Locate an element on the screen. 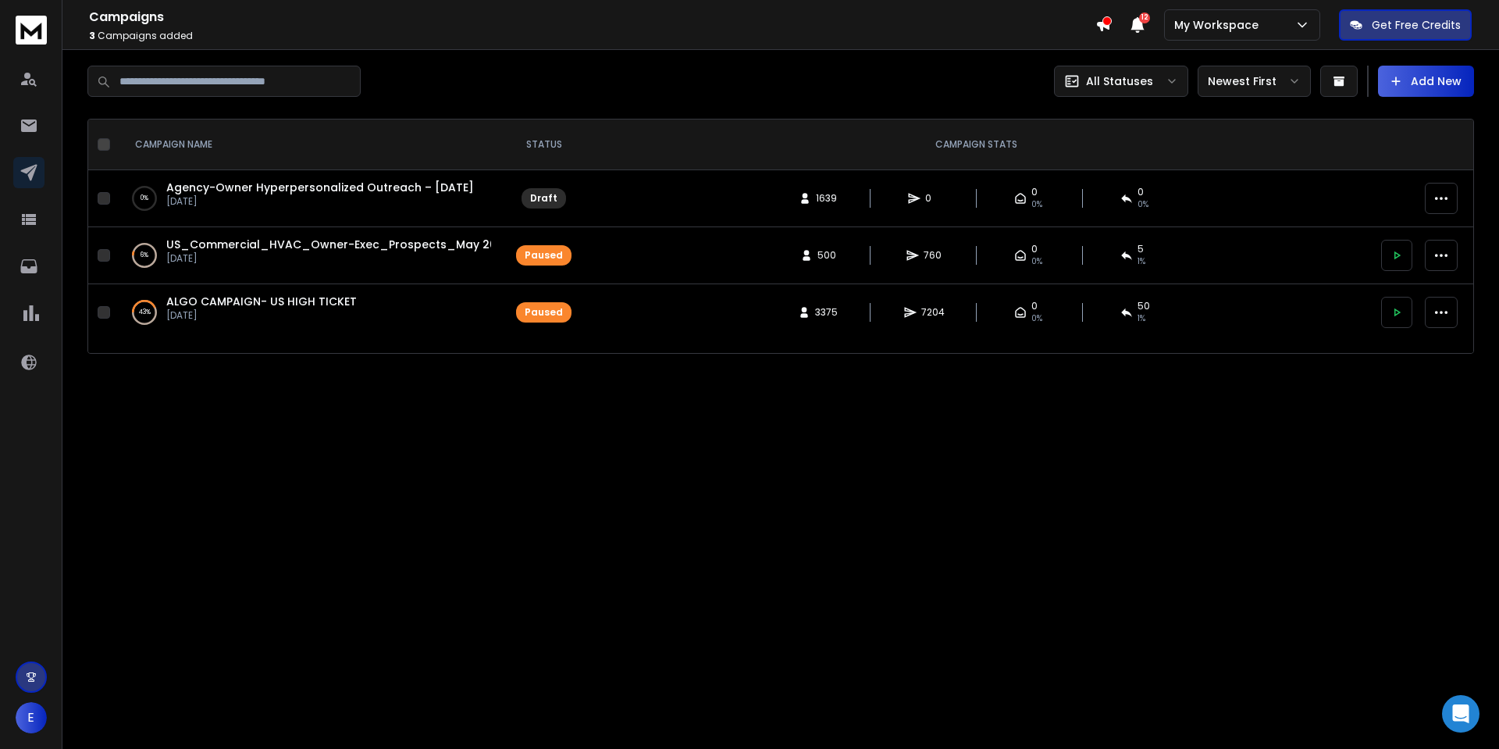 Image resolution: width=1499 pixels, height=749 pixels. a: US_Commercial_HVAC_Owner-Exec_Prospects_May 2025 is located at coordinates (338, 244).